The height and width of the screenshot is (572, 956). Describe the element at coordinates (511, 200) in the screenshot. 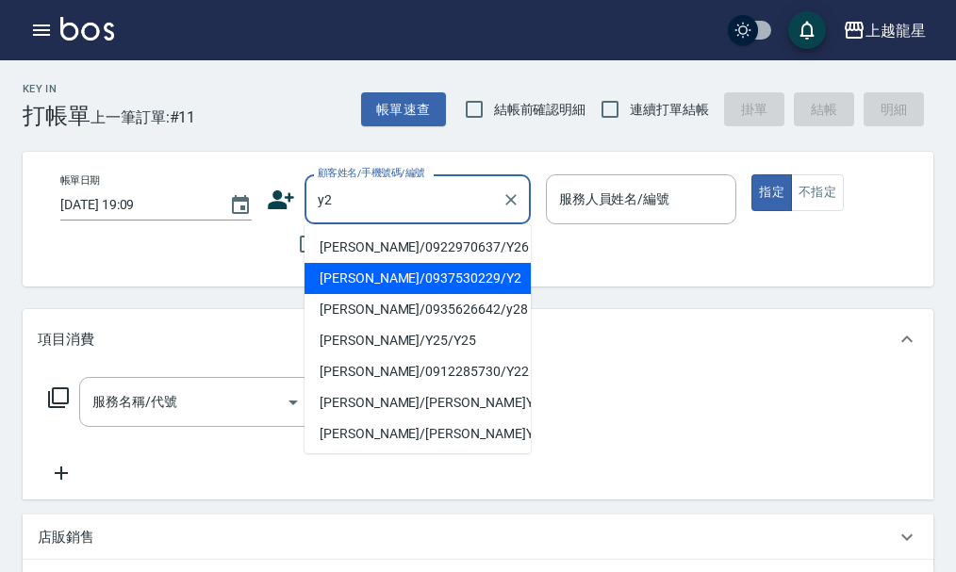

I see `button: Clear` at that location.